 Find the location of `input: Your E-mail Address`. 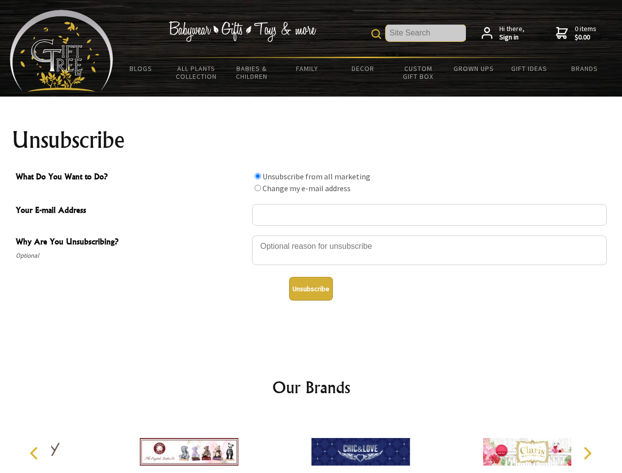

input: Your E-mail Address is located at coordinates (429, 215).